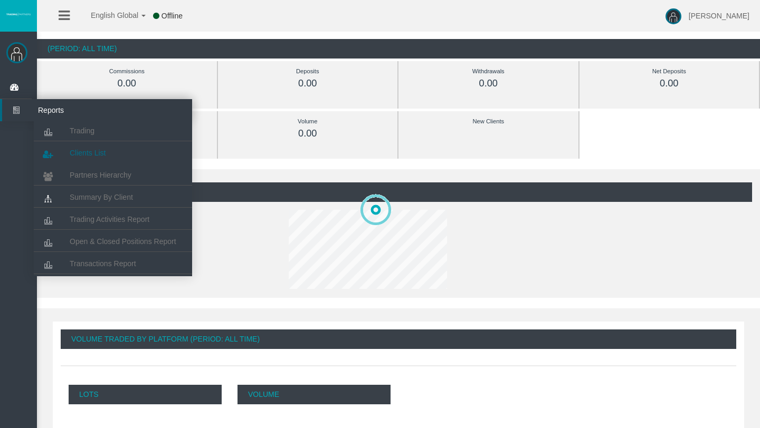 The height and width of the screenshot is (428, 760). I want to click on div: Net Deposits, so click(669, 71).